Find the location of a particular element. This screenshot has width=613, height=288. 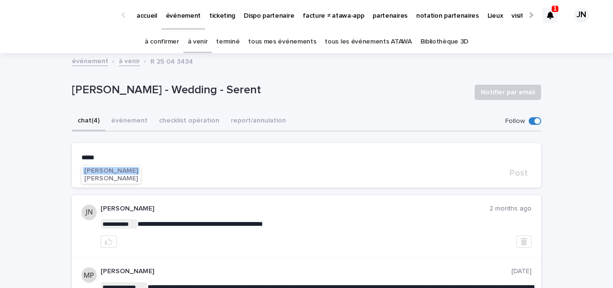

button: Post is located at coordinates (519, 173).